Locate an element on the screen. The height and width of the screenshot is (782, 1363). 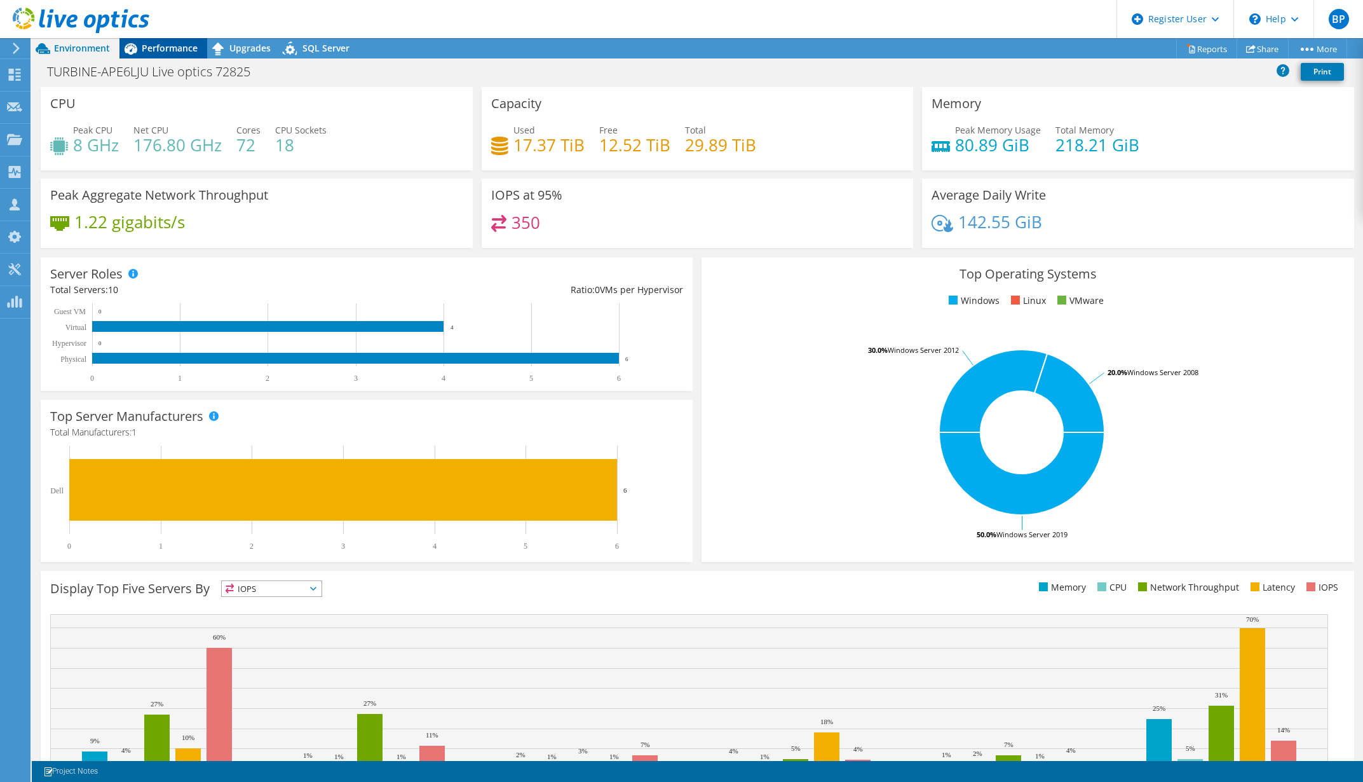
li: IOPS is located at coordinates (1321, 587).